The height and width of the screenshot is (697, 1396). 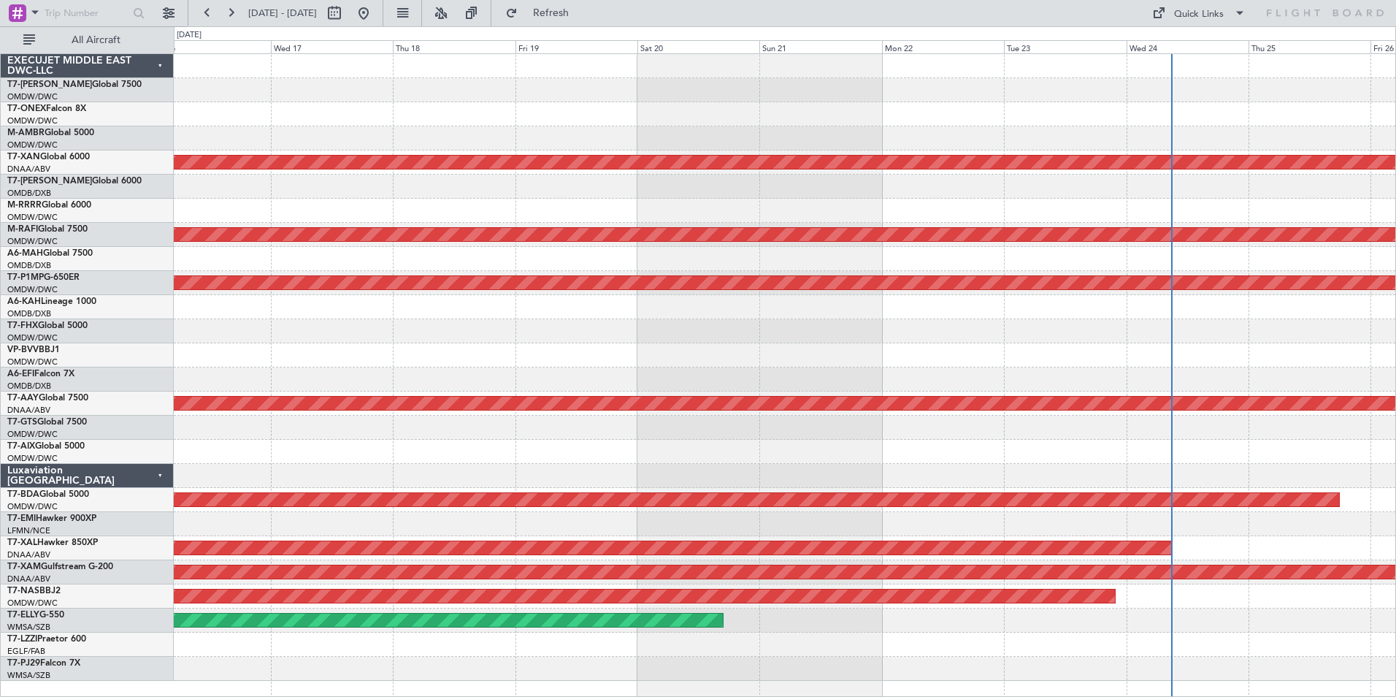 I want to click on a: A6-EFIFalcon 7X, so click(x=41, y=374).